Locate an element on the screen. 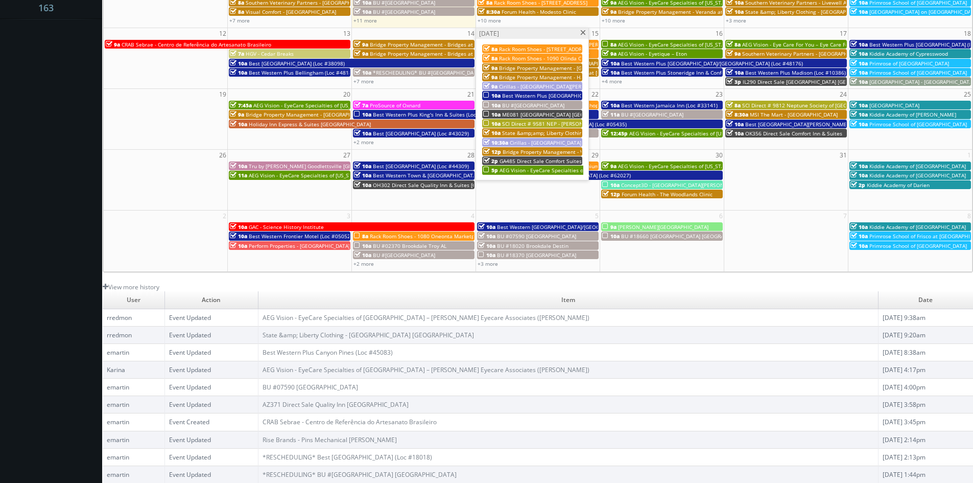  span: 8 is located at coordinates (969, 216).